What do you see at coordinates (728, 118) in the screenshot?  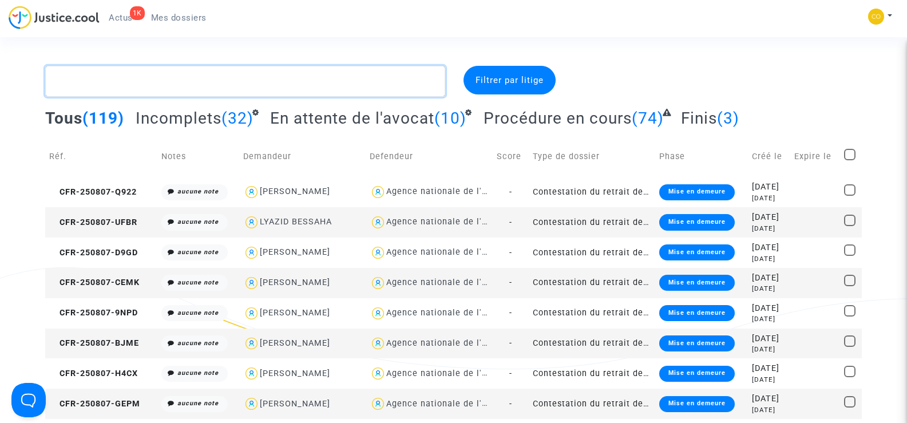 I see `span: (3)` at bounding box center [728, 118].